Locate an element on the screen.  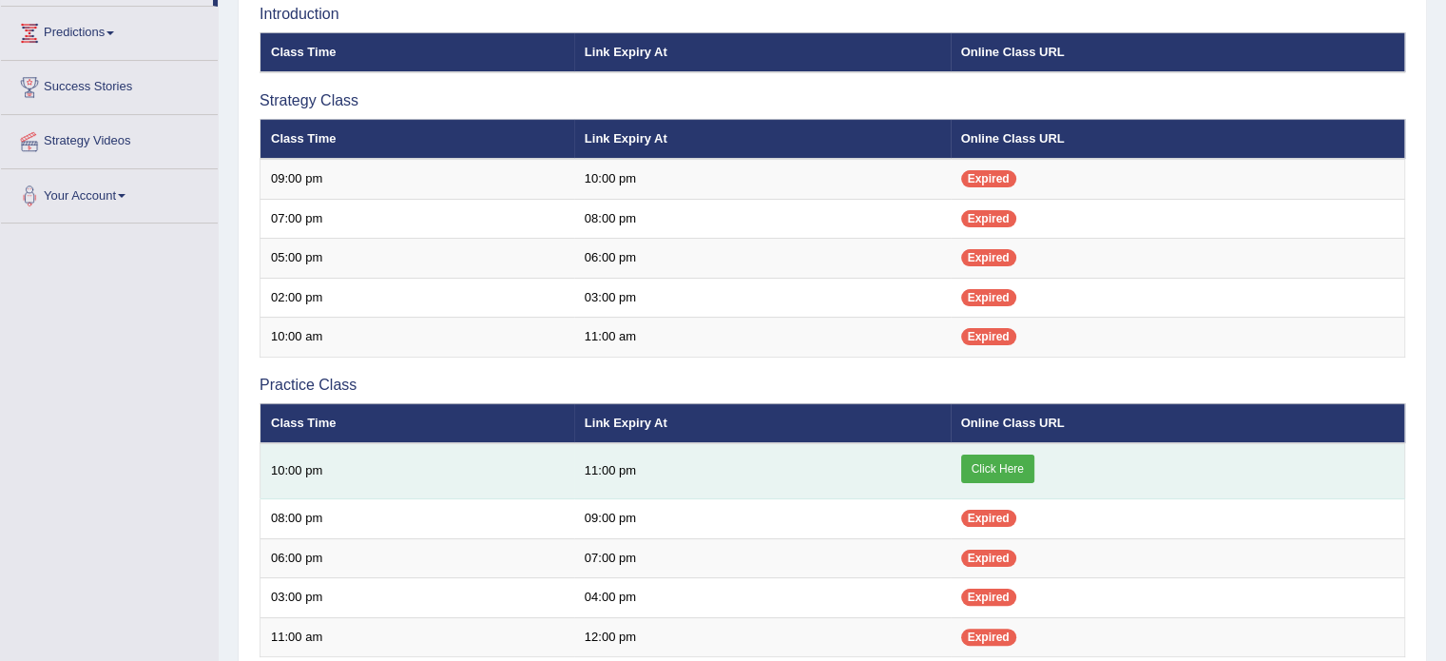
a: Success Stories is located at coordinates (109, 85).